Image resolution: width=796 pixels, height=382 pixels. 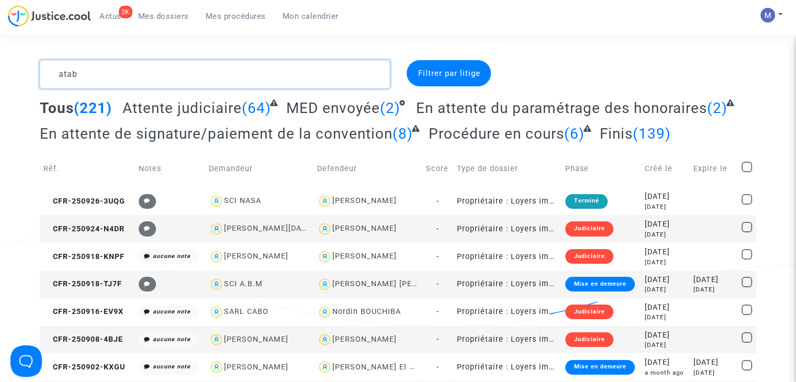 What do you see at coordinates (110, 16) in the screenshot?
I see `a: 2KActus` at bounding box center [110, 16].